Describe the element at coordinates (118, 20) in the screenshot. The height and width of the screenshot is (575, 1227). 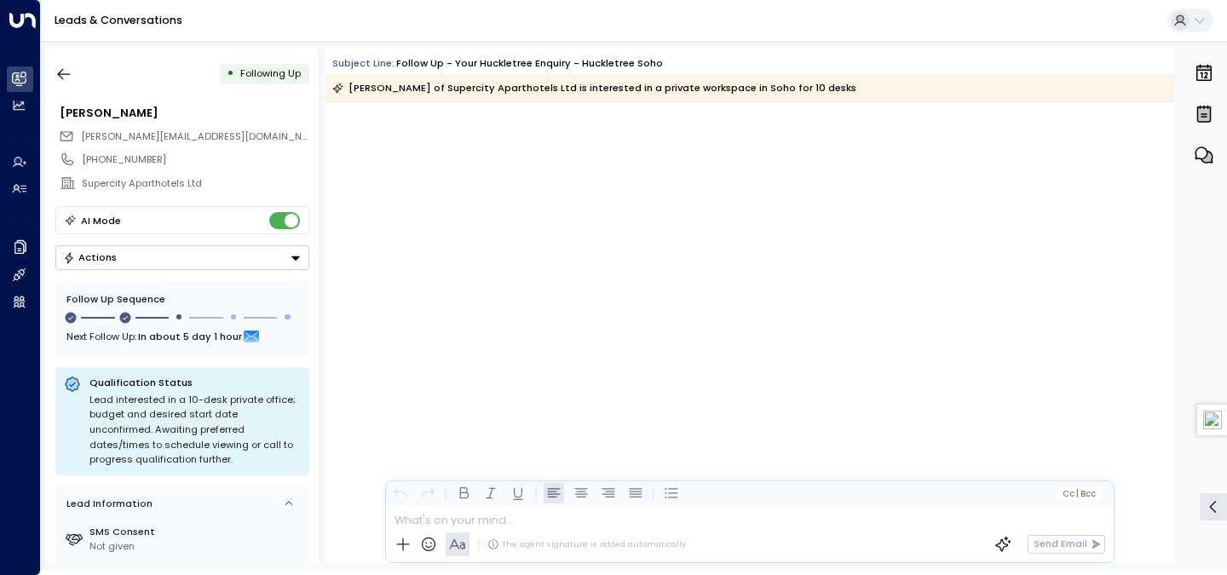
I see `a: Leads & Conversations` at that location.